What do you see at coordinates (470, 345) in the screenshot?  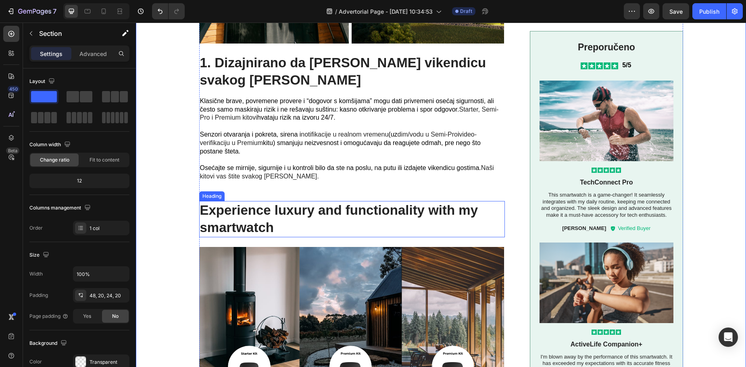 I see `p: I'm blown away by the performance of this smartwatch. It has exceeded my expectations with its ac...` at bounding box center [470, 345].